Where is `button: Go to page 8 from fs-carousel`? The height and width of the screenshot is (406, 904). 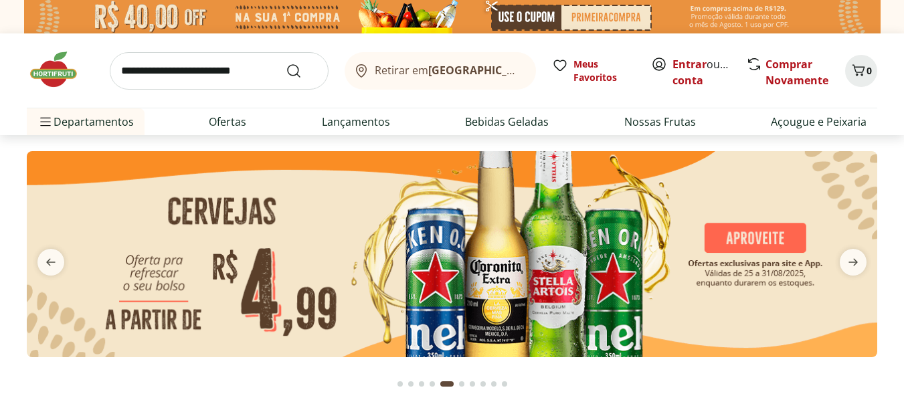
button: Go to page 8 from fs-carousel is located at coordinates (483, 384).